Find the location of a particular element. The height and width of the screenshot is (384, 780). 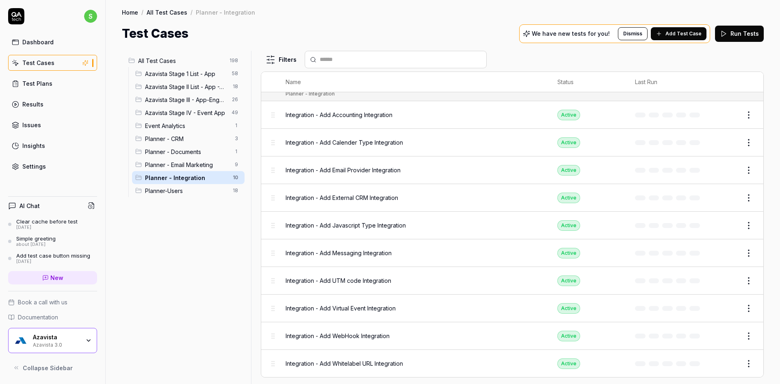

span: Integration - Add External CRM Integration is located at coordinates (342, 198).